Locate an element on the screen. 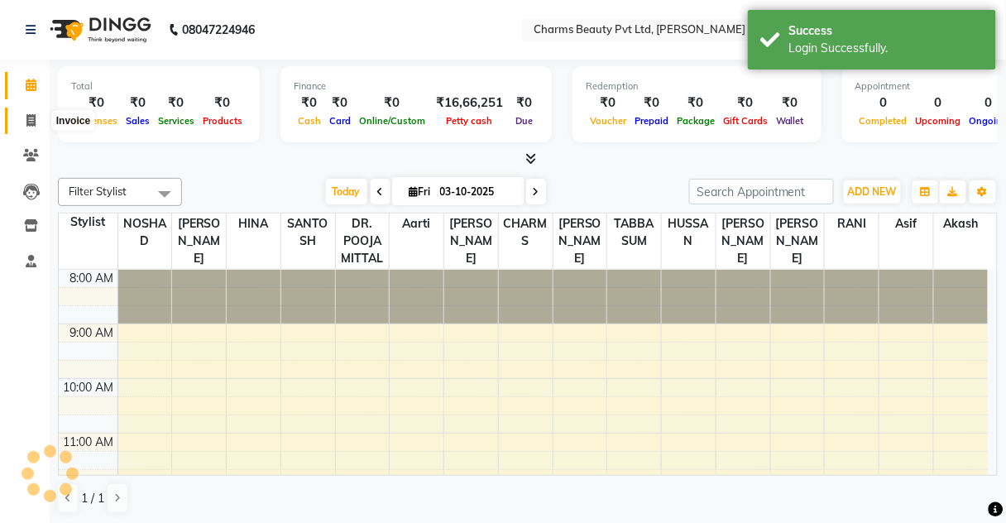 Image resolution: width=1006 pixels, height=523 pixels. span: HINA is located at coordinates (253, 223).